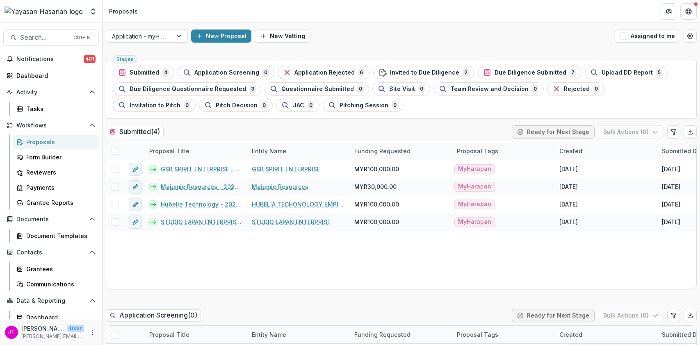 The width and height of the screenshot is (700, 345). Describe the element at coordinates (82, 38) in the screenshot. I see `div: Ctrl + K` at that location.